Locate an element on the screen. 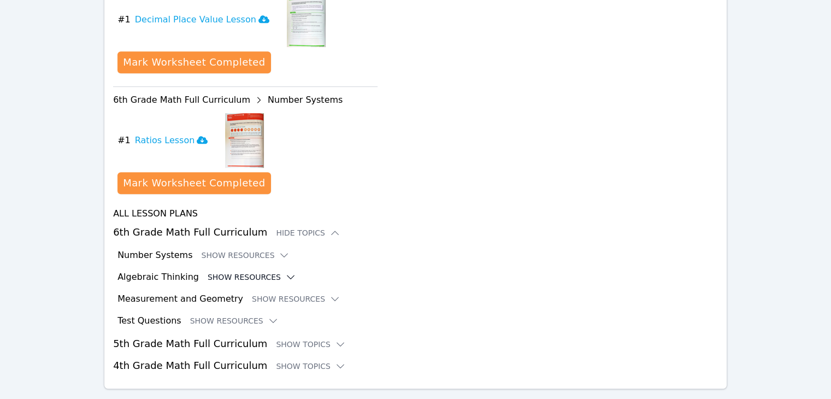 Image resolution: width=831 pixels, height=399 pixels. button: Hide Topics is located at coordinates (308, 233).